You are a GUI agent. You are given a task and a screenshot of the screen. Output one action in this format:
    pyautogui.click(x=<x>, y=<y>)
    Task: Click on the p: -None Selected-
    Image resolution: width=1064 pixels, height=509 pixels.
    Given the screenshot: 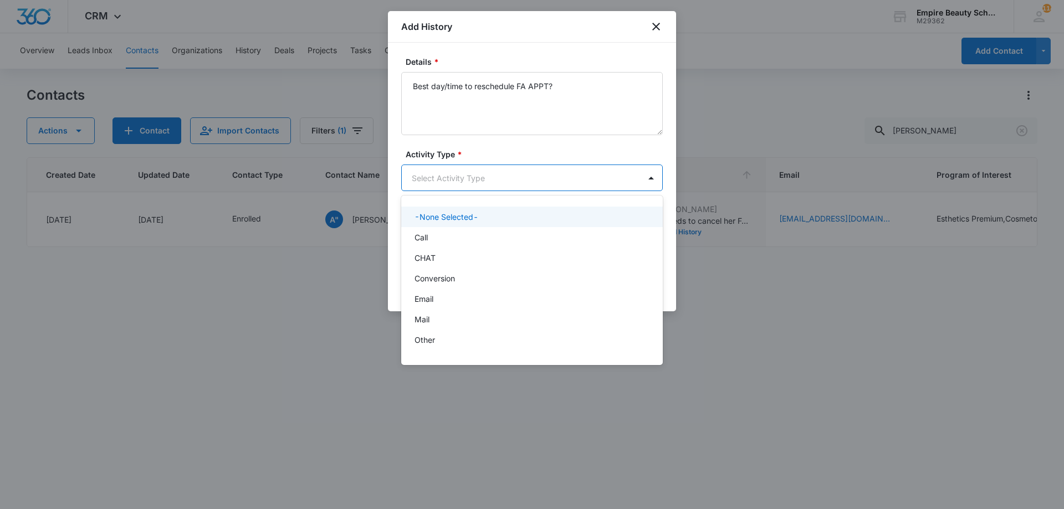 What is the action you would take?
    pyautogui.click(x=446, y=217)
    